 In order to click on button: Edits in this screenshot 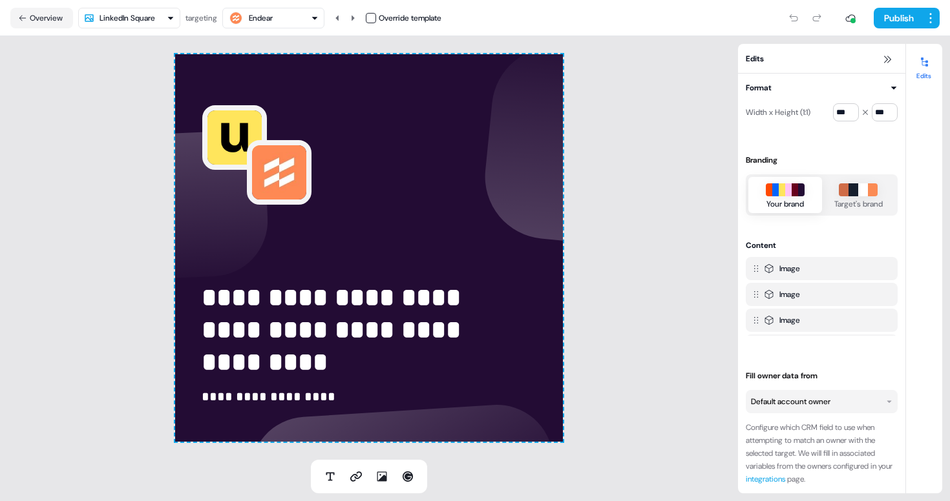, I will do `click(924, 66)`.